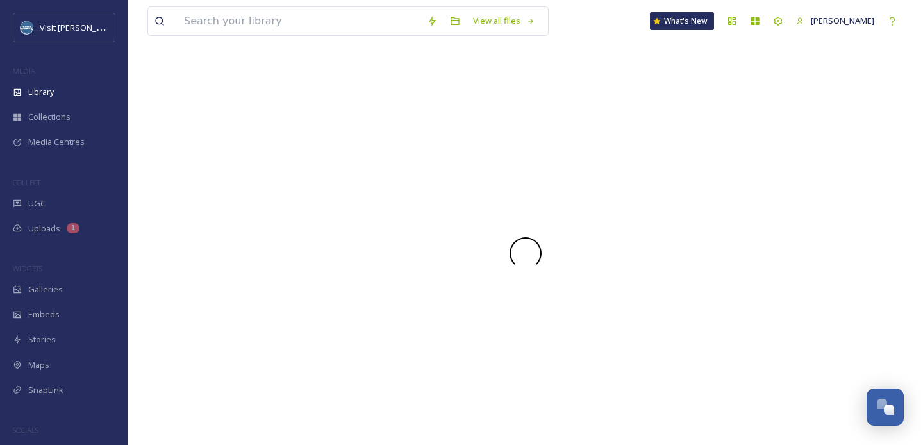 The width and height of the screenshot is (923, 445). I want to click on input: Search your library, so click(299, 21).